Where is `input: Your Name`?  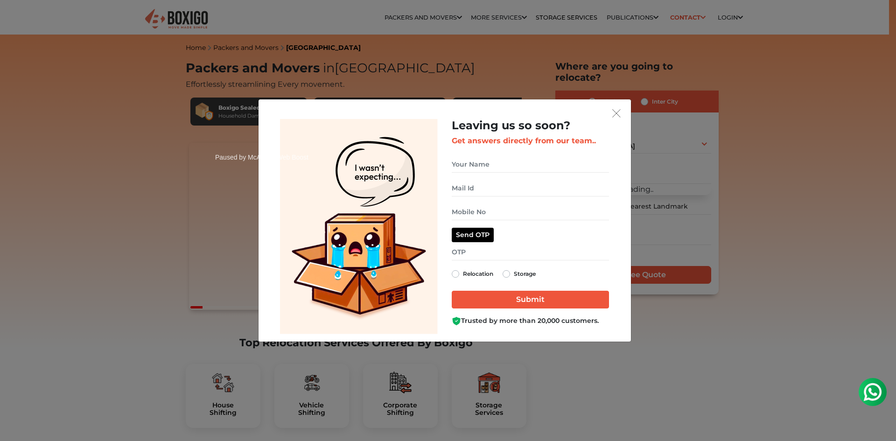
input: Your Name is located at coordinates (530, 164).